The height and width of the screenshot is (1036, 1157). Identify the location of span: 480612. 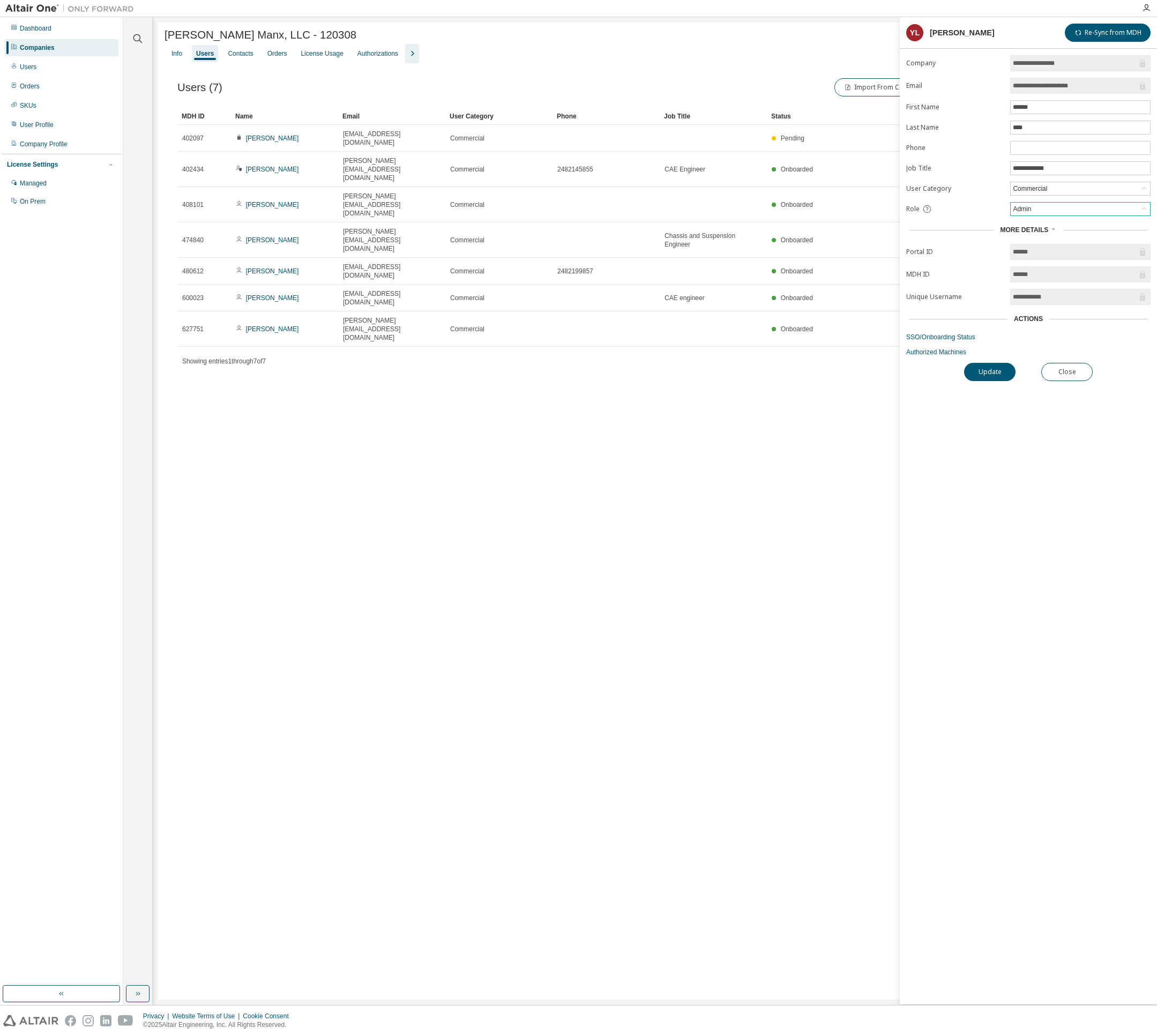
(193, 271).